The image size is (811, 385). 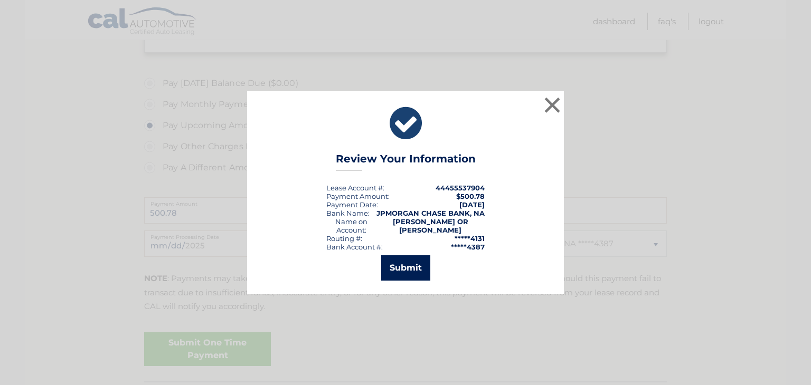 What do you see at coordinates (405, 162) in the screenshot?
I see `h3: Review Your Information` at bounding box center [405, 162].